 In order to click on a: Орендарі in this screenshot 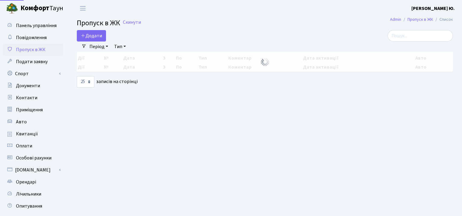, I will do `click(33, 182)`.